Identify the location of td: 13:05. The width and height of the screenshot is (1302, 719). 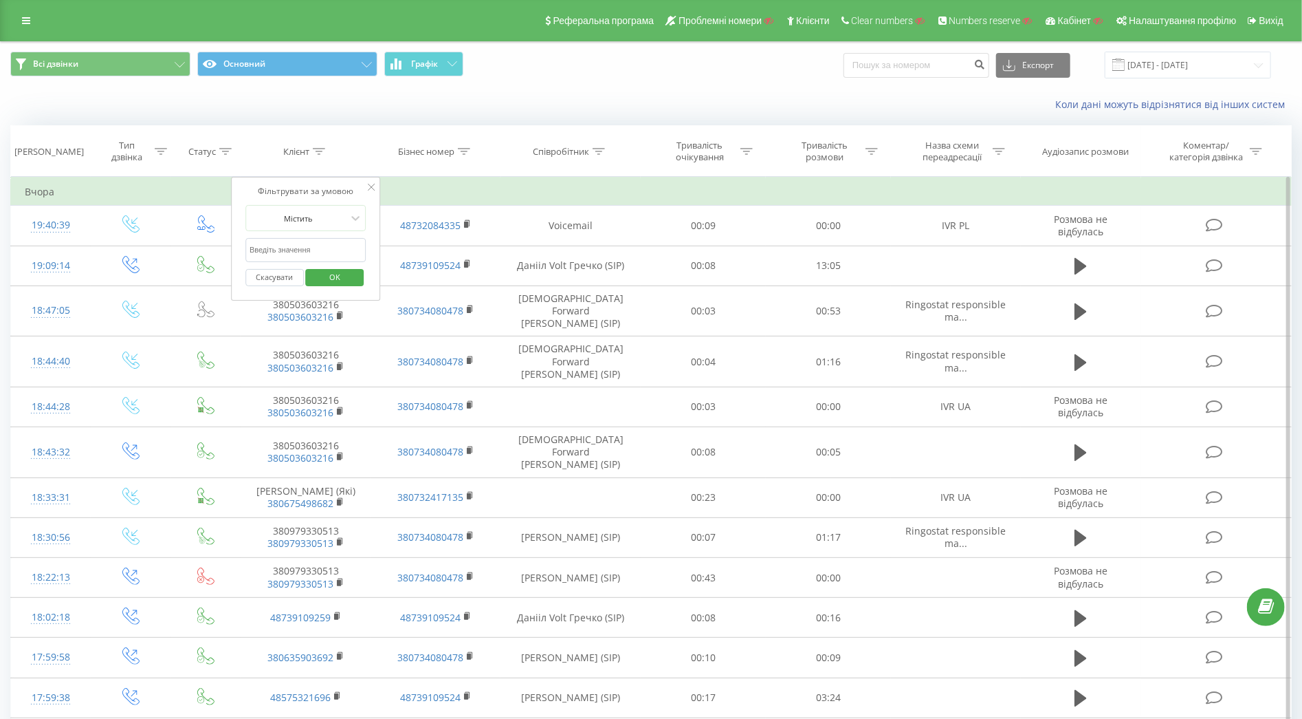
(829, 265).